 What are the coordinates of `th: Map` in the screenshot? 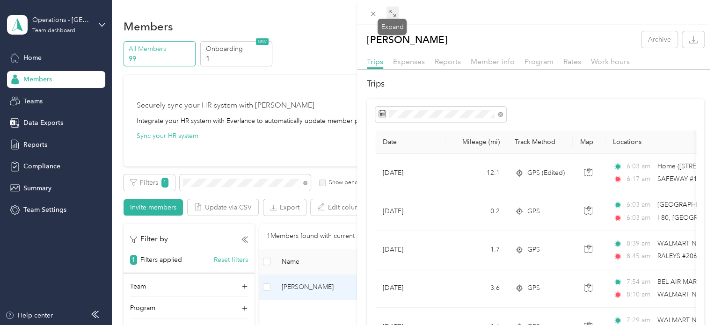 It's located at (589, 142).